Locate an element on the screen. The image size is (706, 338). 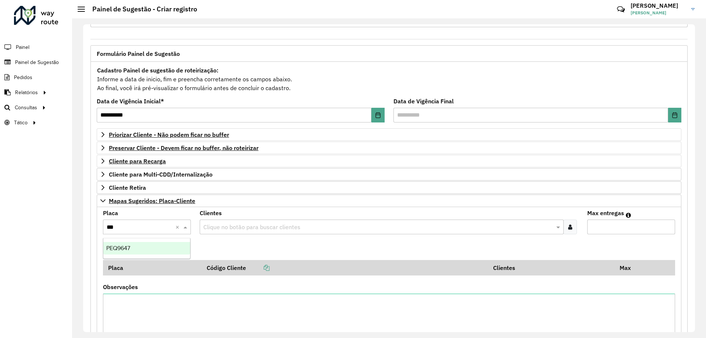
span: Pedidos is located at coordinates (23, 77).